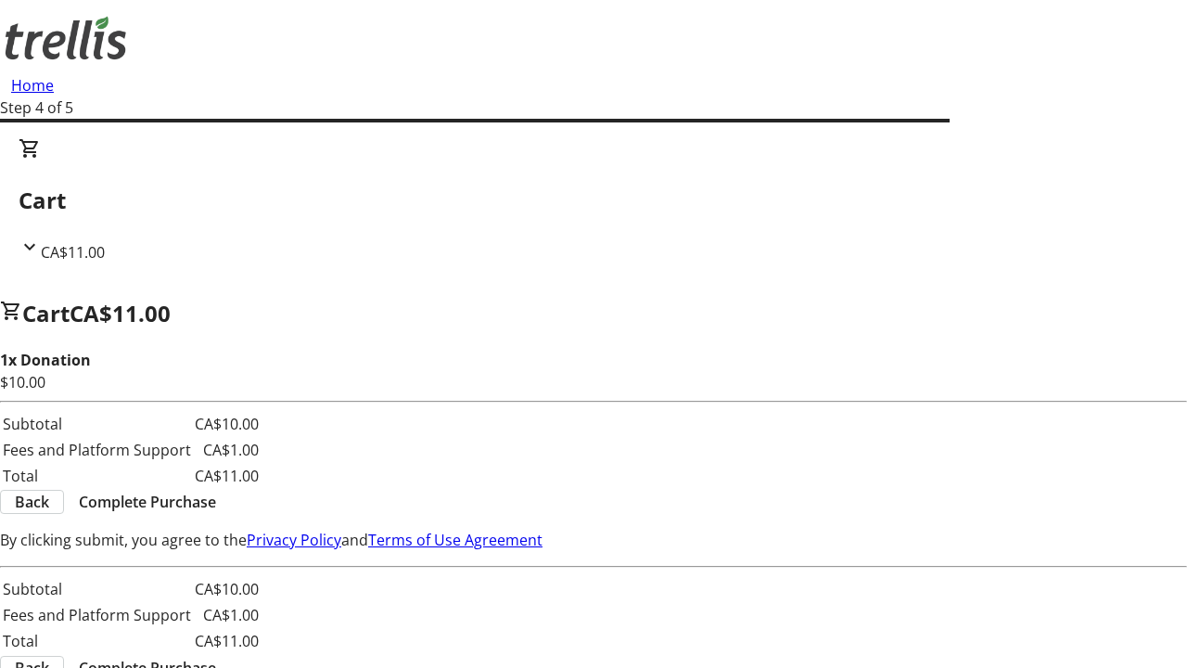 The image size is (1187, 668). I want to click on div: CartCA$11.00, so click(593, 200).